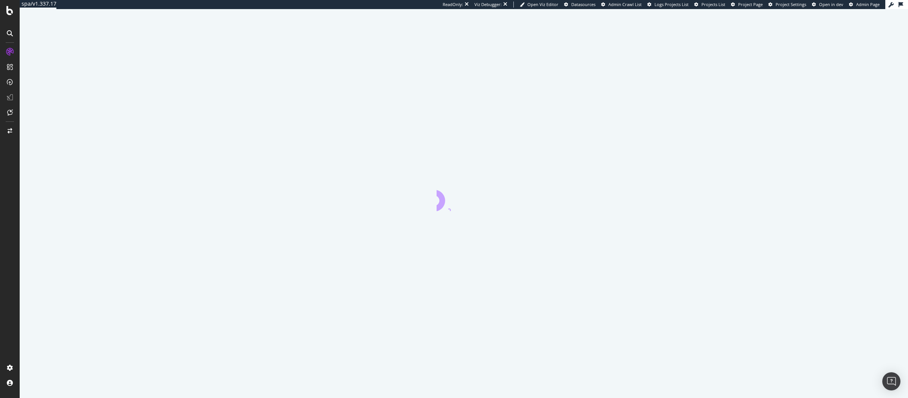 This screenshot has height=398, width=908. Describe the element at coordinates (787, 5) in the screenshot. I see `a: Project Settings` at that location.